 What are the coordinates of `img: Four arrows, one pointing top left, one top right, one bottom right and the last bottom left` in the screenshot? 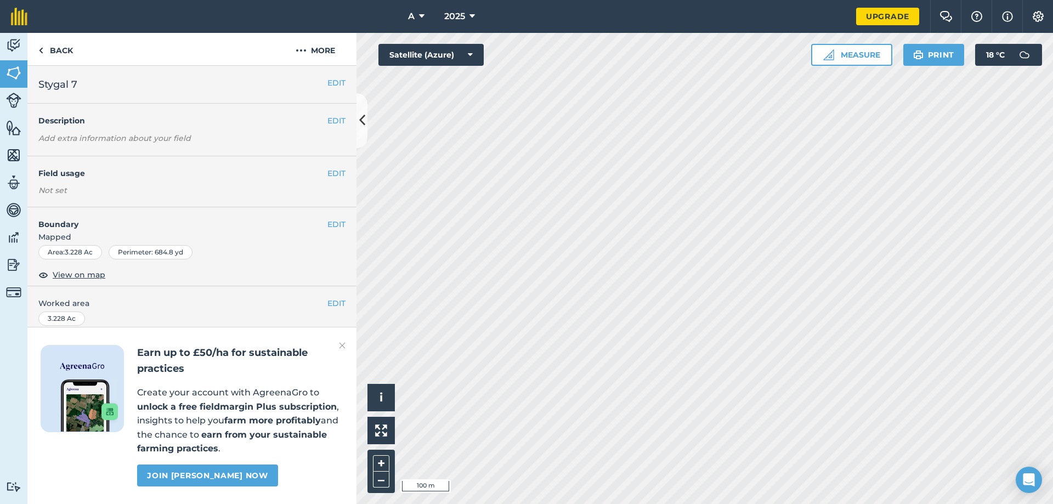 It's located at (381, 430).